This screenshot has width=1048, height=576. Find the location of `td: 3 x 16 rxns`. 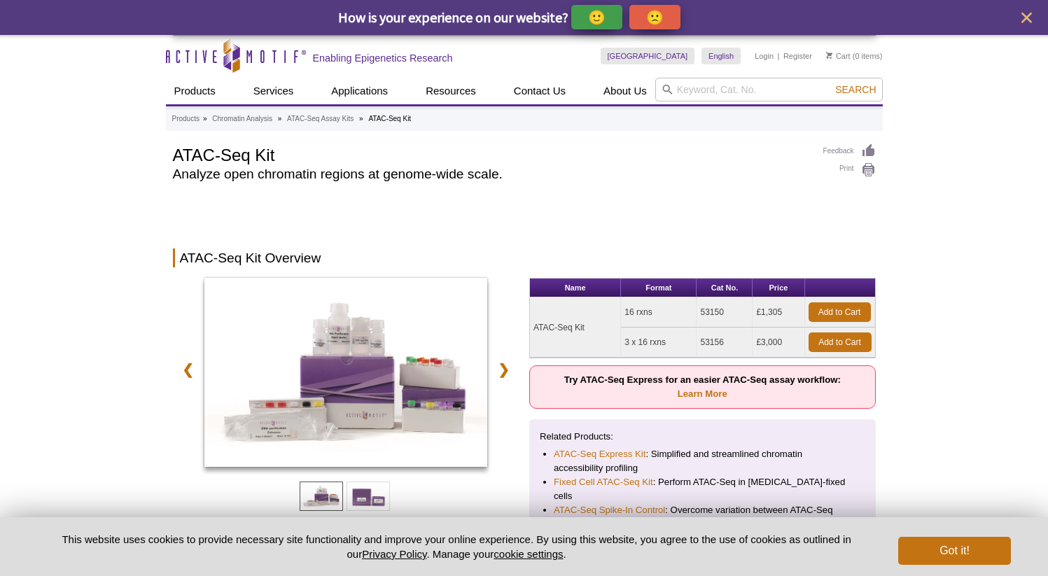

td: 3 x 16 rxns is located at coordinates (659, 342).